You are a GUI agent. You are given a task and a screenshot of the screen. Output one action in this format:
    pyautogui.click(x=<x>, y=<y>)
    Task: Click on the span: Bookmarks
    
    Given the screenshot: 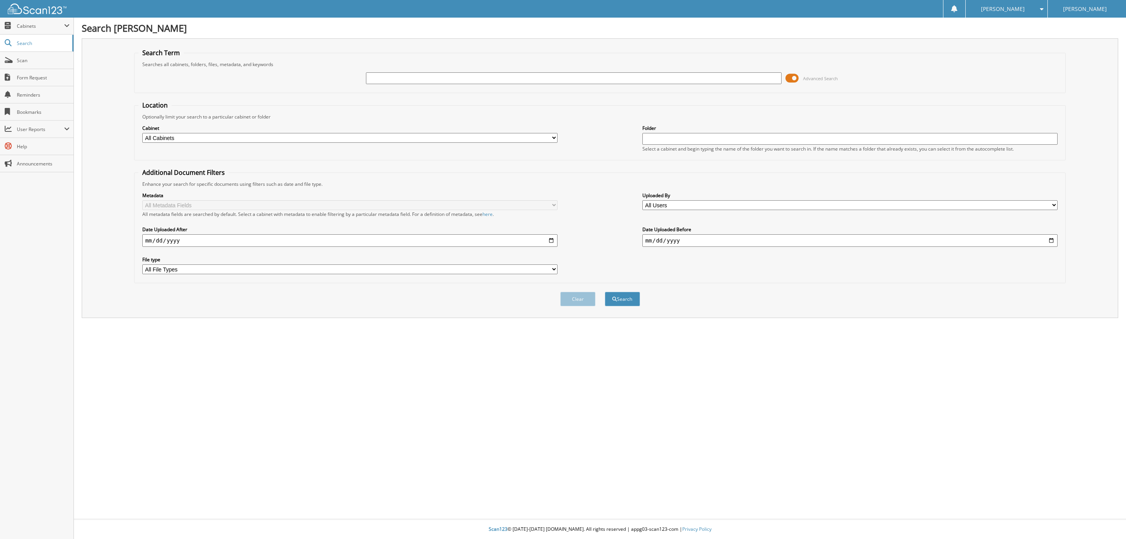 What is the action you would take?
    pyautogui.click(x=43, y=112)
    